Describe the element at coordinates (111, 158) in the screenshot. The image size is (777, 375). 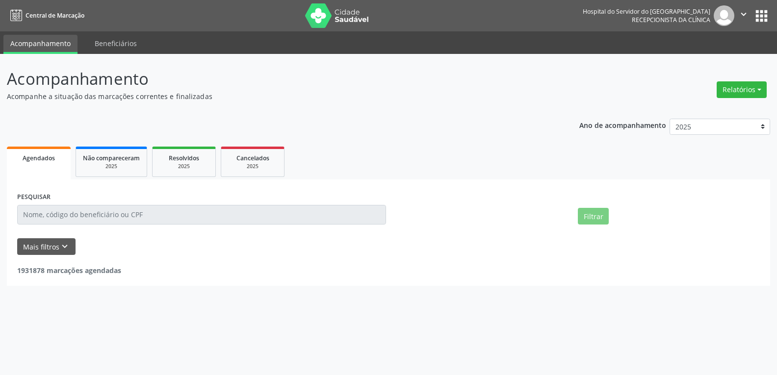
I see `span: Não compareceram` at that location.